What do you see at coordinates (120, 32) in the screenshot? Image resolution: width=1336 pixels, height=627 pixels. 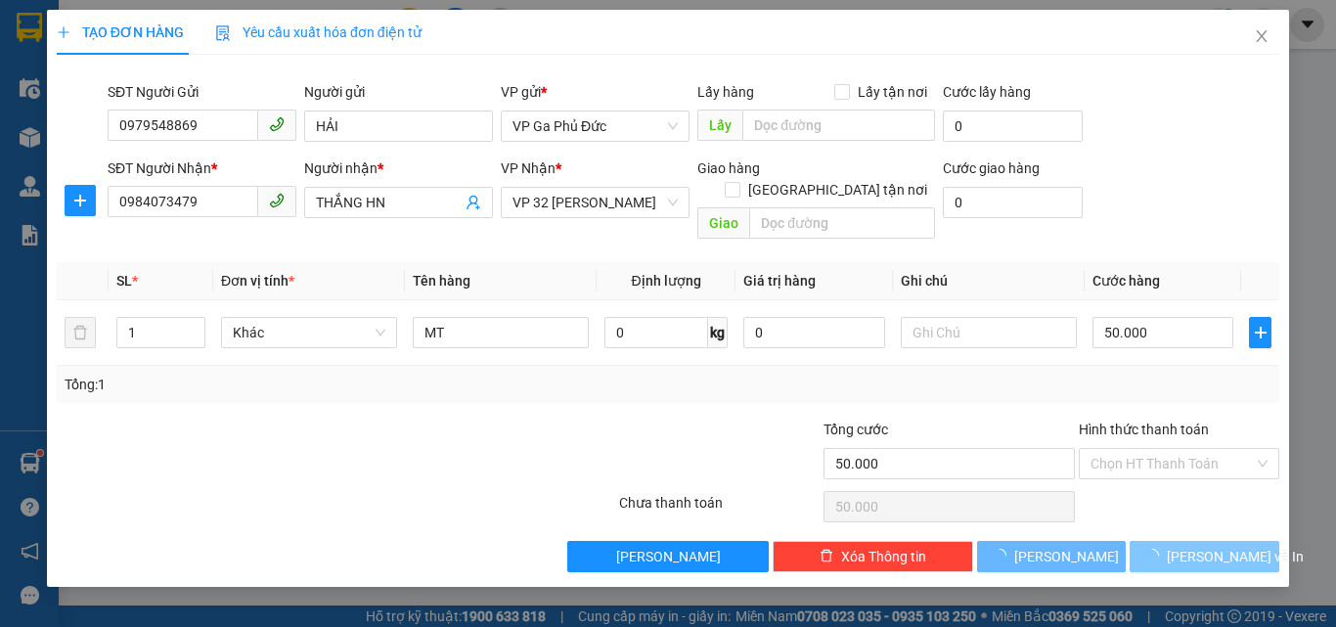 I see `span: TẠO ĐƠN HÀNG` at bounding box center [120, 32].